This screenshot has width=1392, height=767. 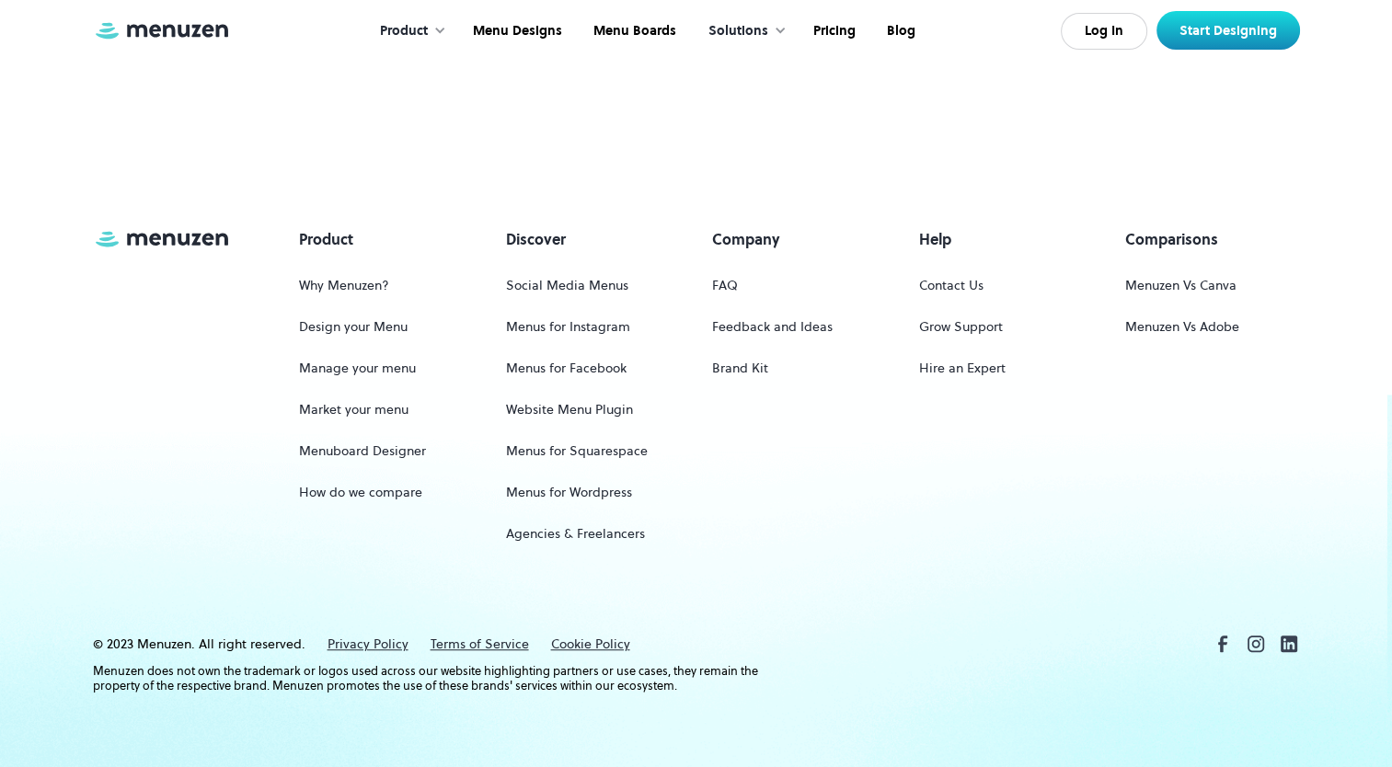 I want to click on a: Menuzen Vs Canva, so click(x=1181, y=285).